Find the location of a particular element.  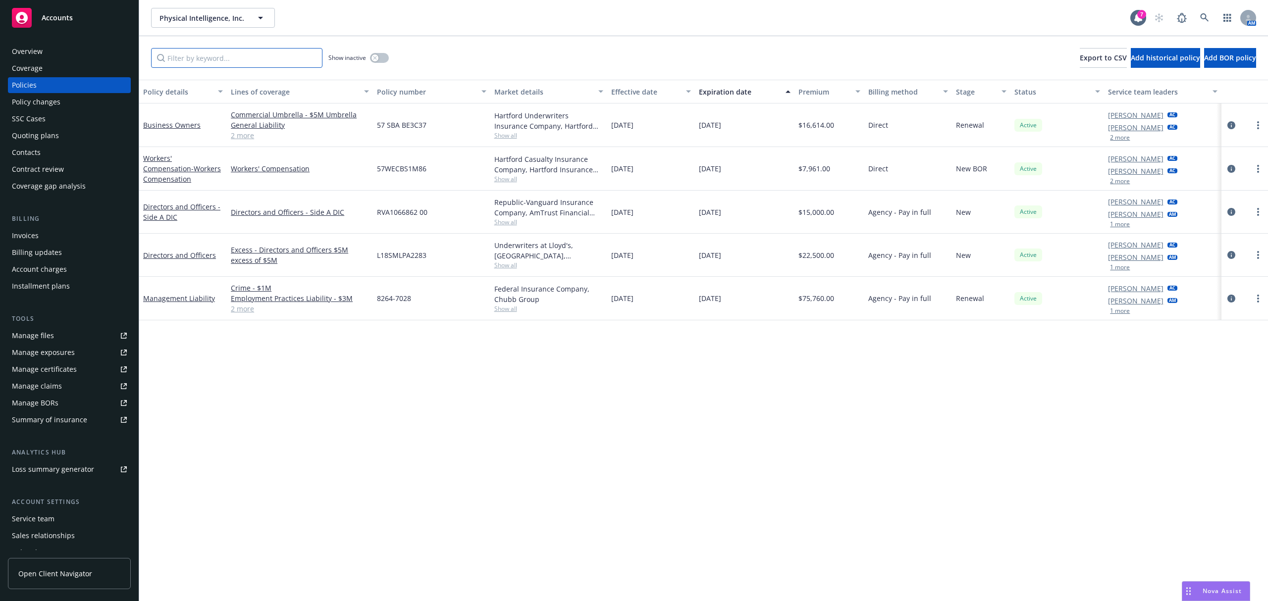

a: Billing updates is located at coordinates (69, 253).